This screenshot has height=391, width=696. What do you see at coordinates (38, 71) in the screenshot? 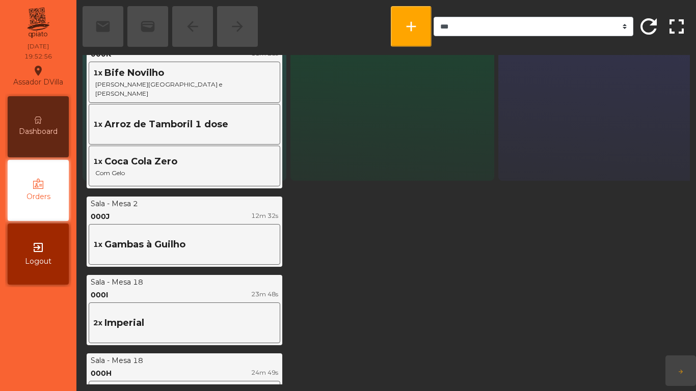
I see `i: location_on` at bounding box center [38, 71].